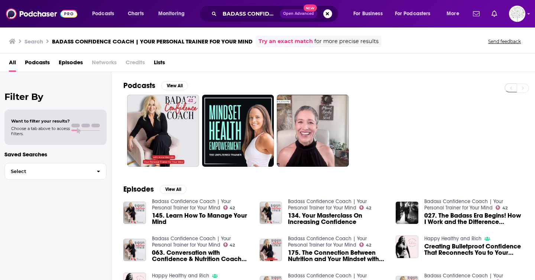 The height and width of the screenshot is (280, 535). I want to click on span: Charts, so click(136, 14).